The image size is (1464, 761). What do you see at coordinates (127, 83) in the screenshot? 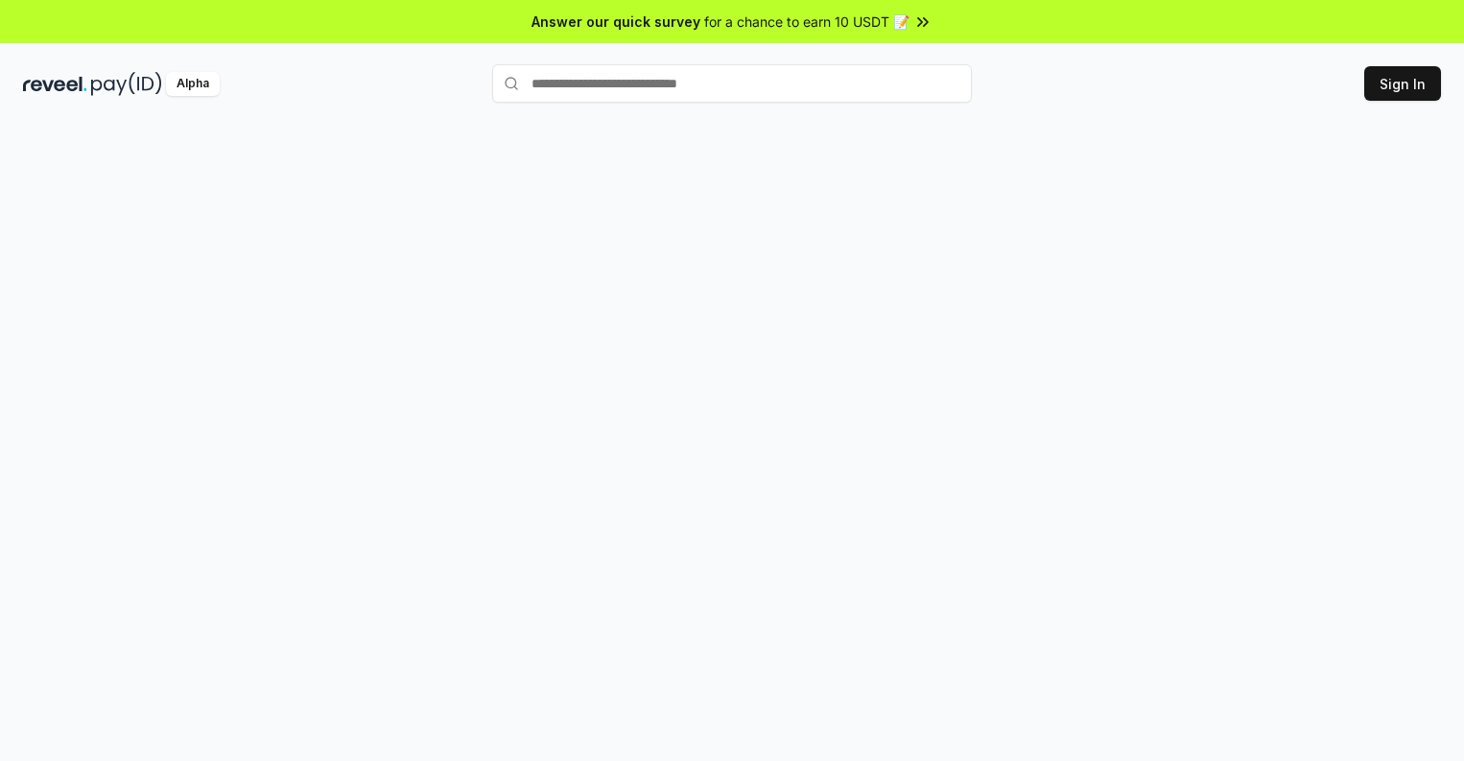
I see `img: pay_id` at bounding box center [127, 83].